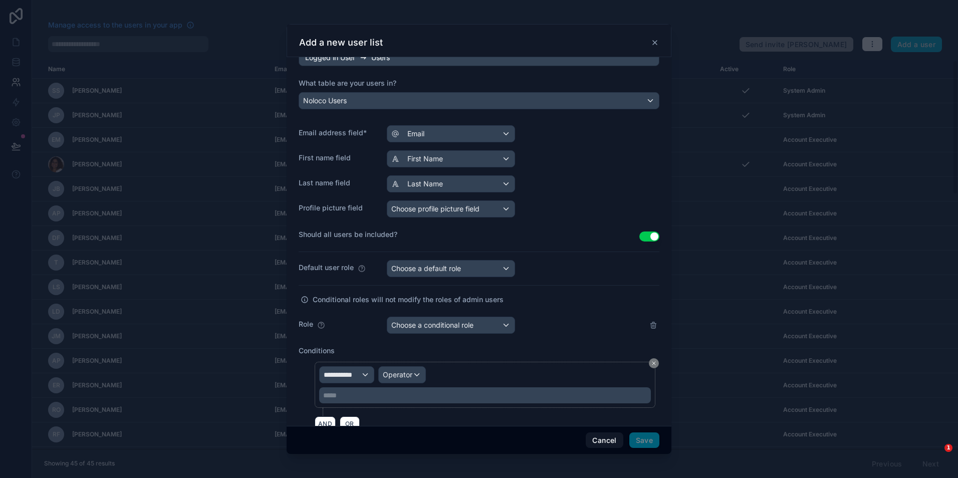 Image resolution: width=958 pixels, height=478 pixels. What do you see at coordinates (350, 424) in the screenshot?
I see `button: OR` at bounding box center [350, 424].